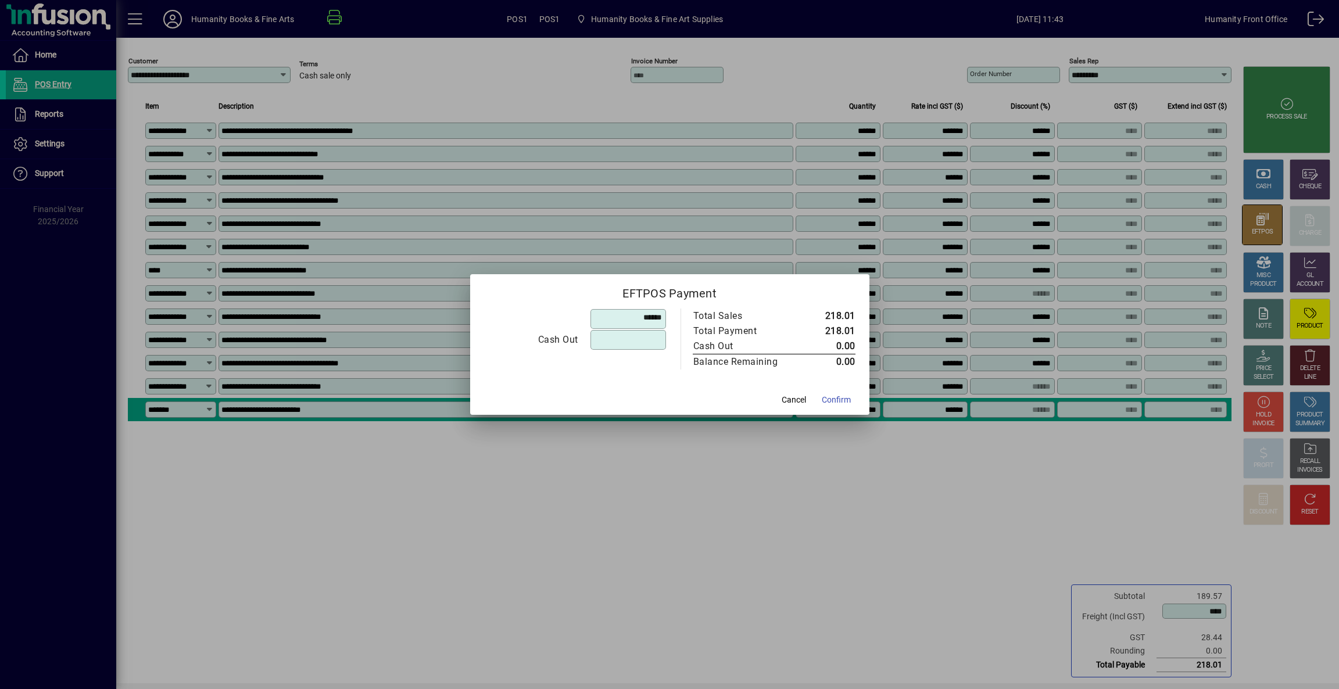 The image size is (1339, 689). I want to click on span: Confirm, so click(837, 400).